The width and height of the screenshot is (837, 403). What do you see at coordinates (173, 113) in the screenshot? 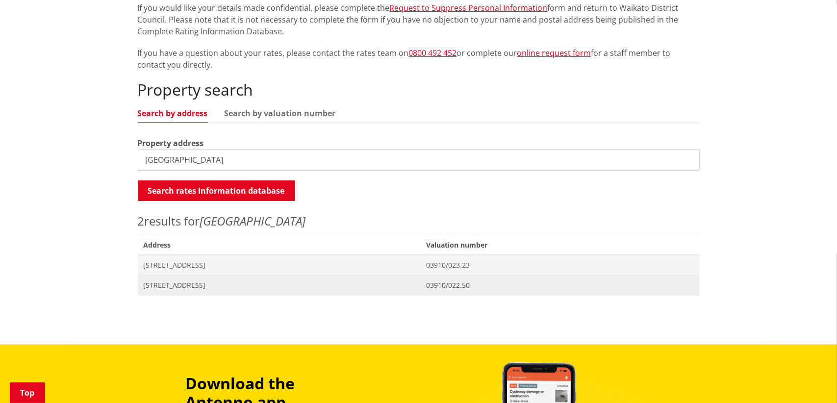
I see `a: Search by address` at bounding box center [173, 113].